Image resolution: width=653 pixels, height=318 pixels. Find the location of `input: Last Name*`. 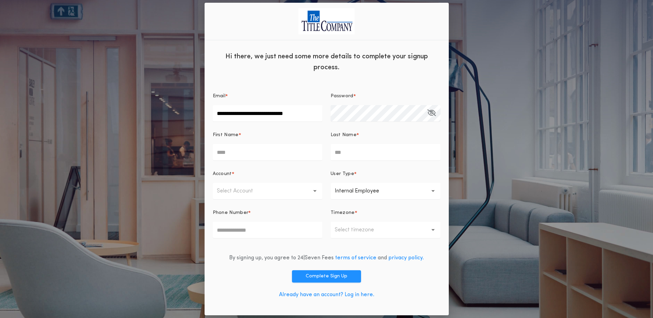

input: Last Name* is located at coordinates (386, 152).